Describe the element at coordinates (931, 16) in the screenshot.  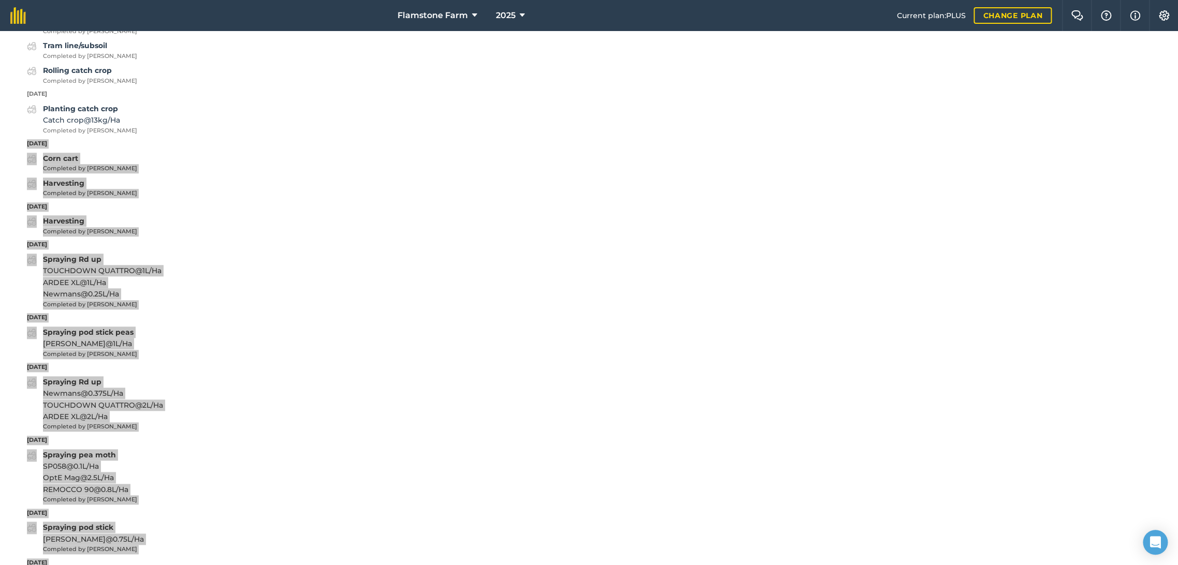
I see `span: Current plan : PLUS` at that location.